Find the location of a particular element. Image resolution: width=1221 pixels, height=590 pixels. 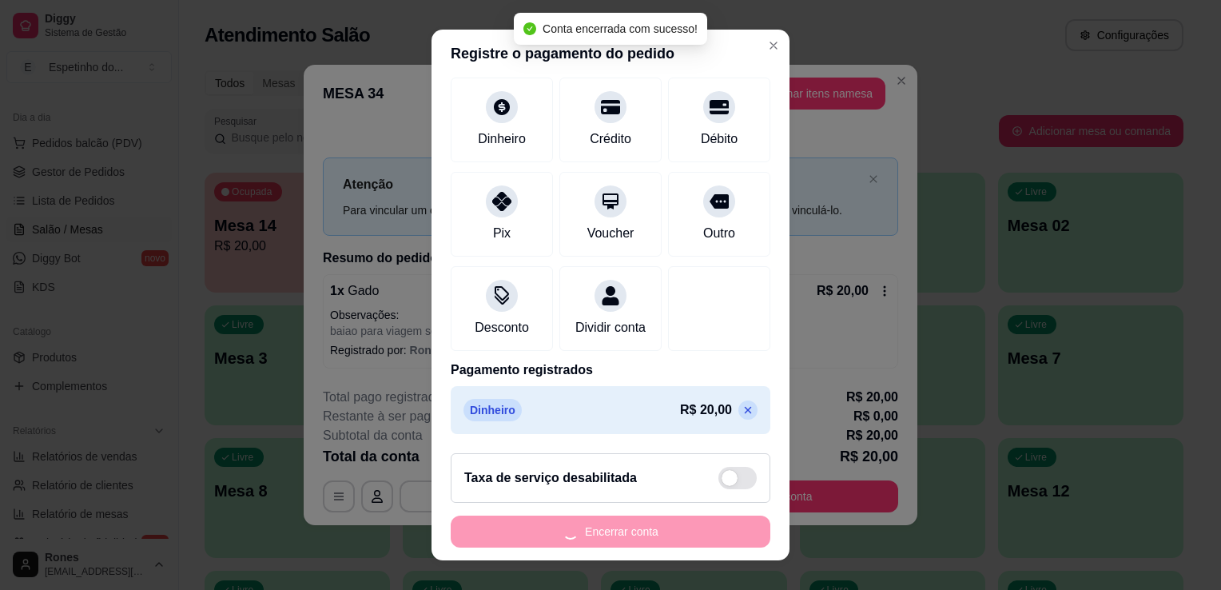

div: Débito is located at coordinates (719, 139).